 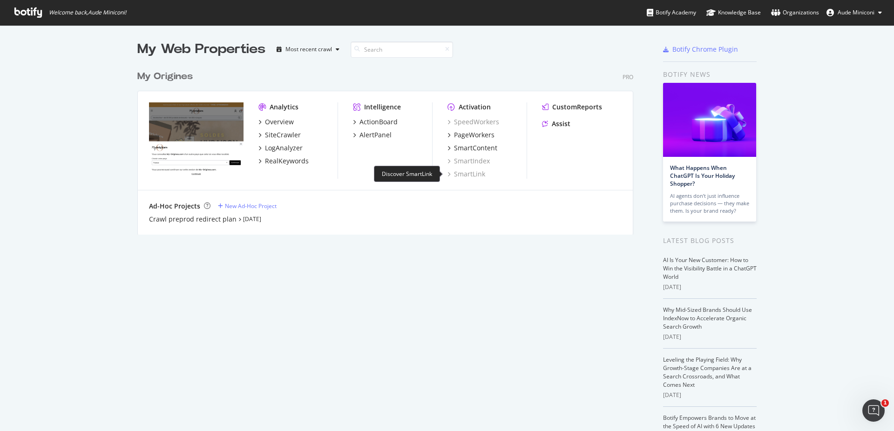 What do you see at coordinates (885, 403) in the screenshot?
I see `span: 1` at bounding box center [885, 403].